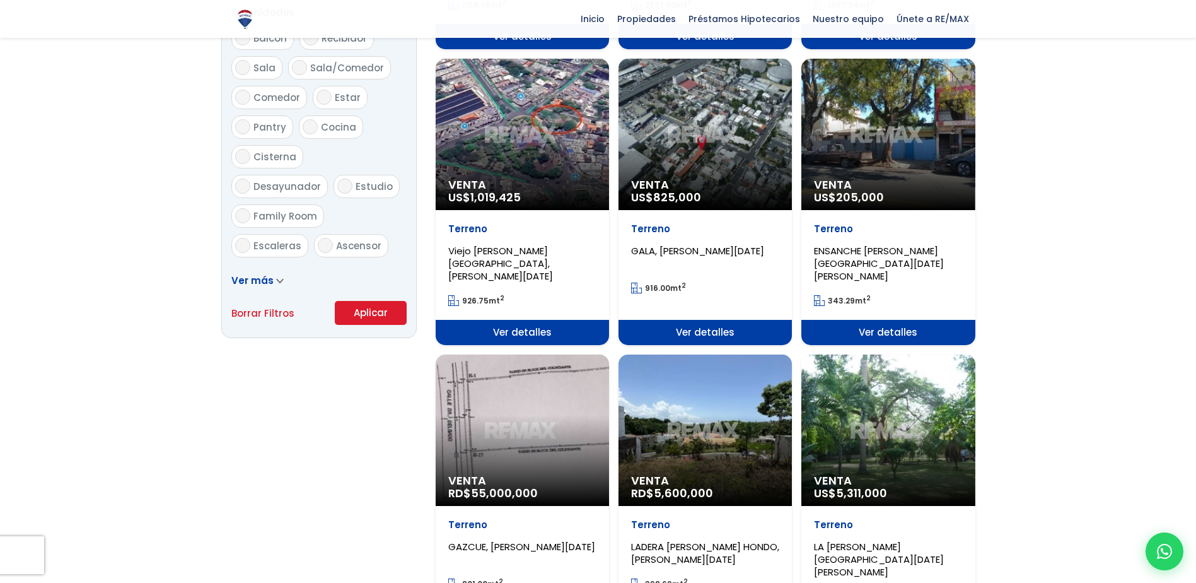  Describe the element at coordinates (744, 19) in the screenshot. I see `span: Préstamos Hipotecarios` at that location.